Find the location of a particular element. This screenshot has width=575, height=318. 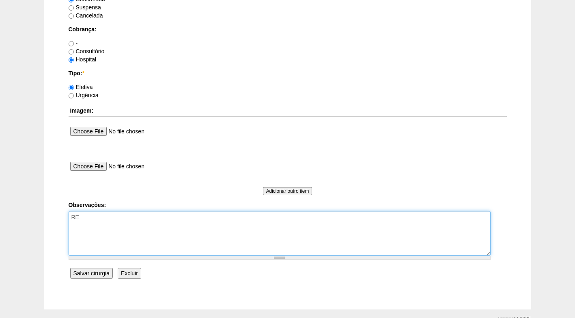

input: Salvar cirurgia is located at coordinates (91, 273).